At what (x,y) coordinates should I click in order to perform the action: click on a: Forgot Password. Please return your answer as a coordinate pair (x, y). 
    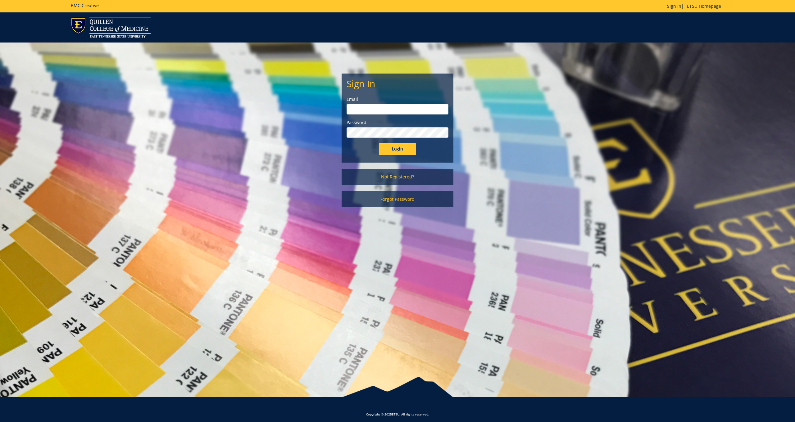
    Looking at the image, I should click on (398, 199).